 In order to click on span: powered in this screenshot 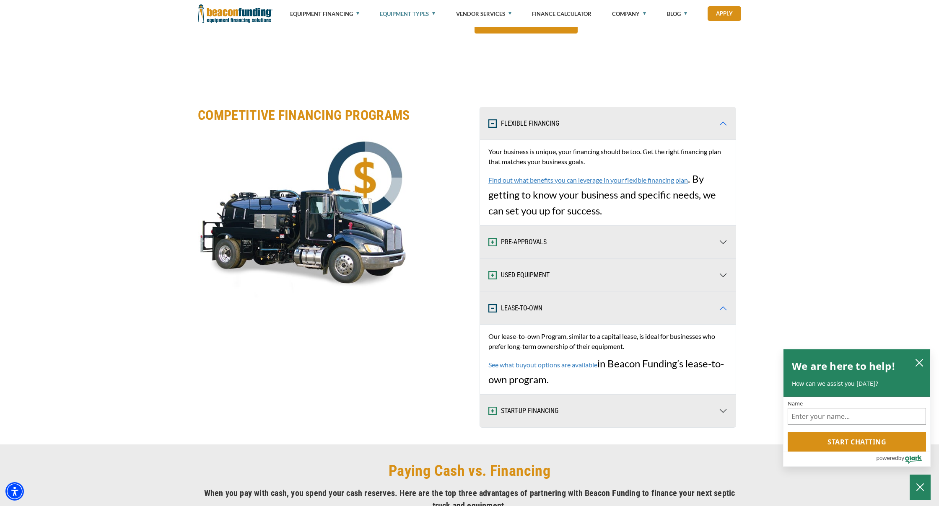, I will do `click(887, 458)`.